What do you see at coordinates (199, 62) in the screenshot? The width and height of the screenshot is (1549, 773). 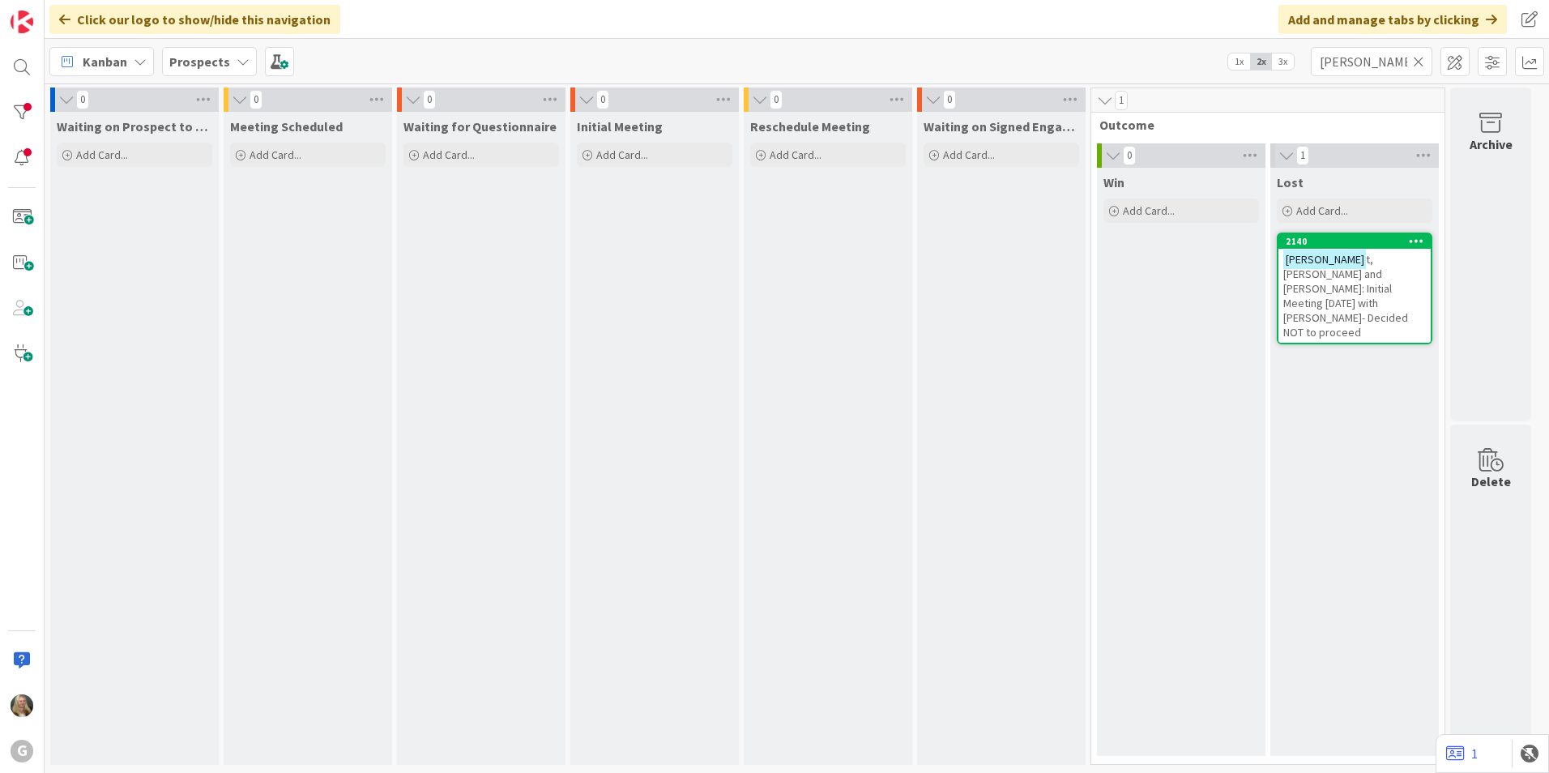 I see `b: Prospects` at bounding box center [199, 62].